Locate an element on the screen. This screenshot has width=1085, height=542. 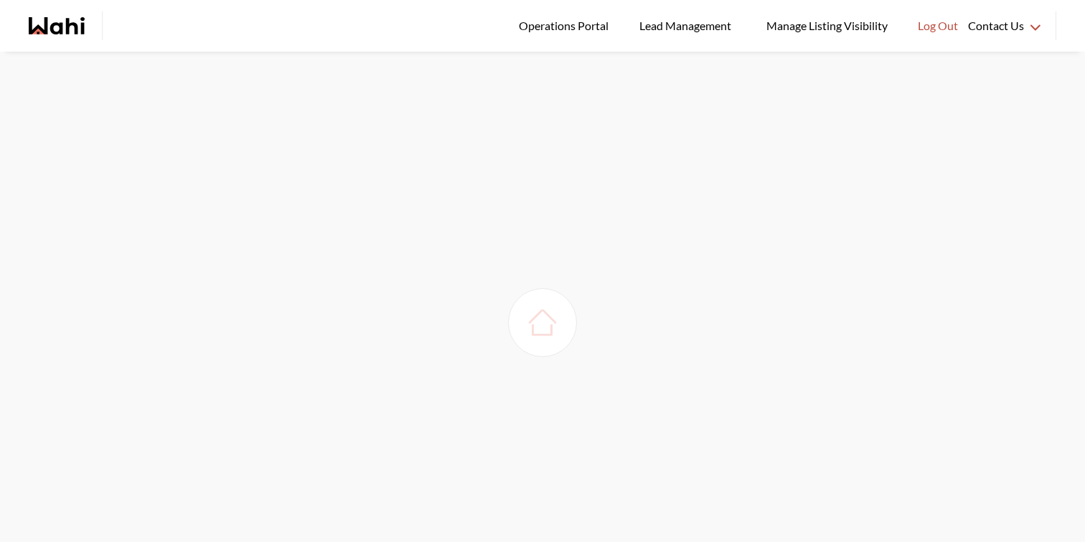
a: Wahi homepage is located at coordinates (57, 26).